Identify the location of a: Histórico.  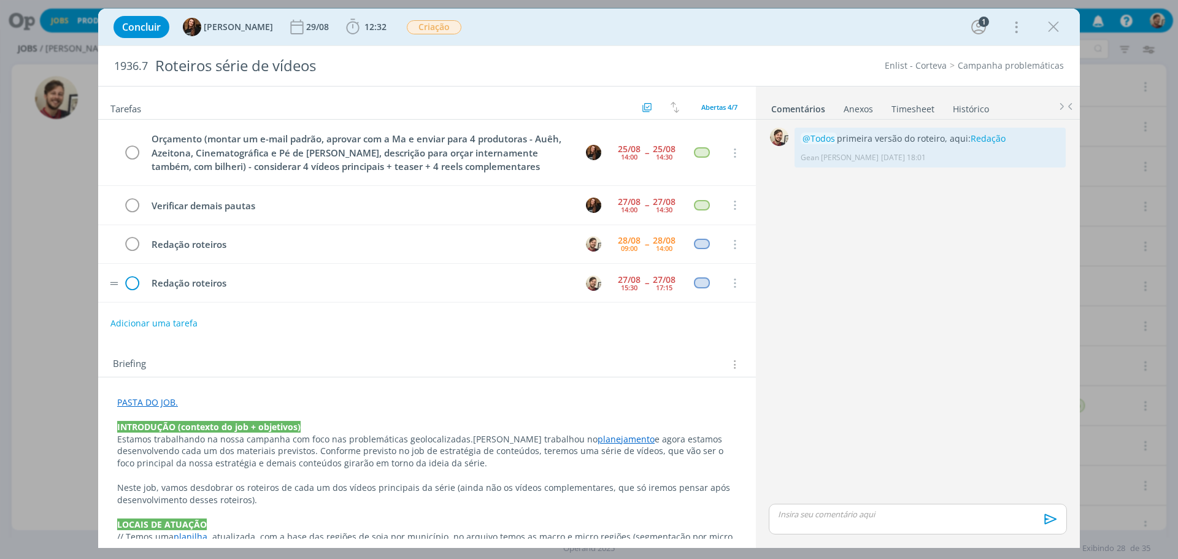
(971, 106).